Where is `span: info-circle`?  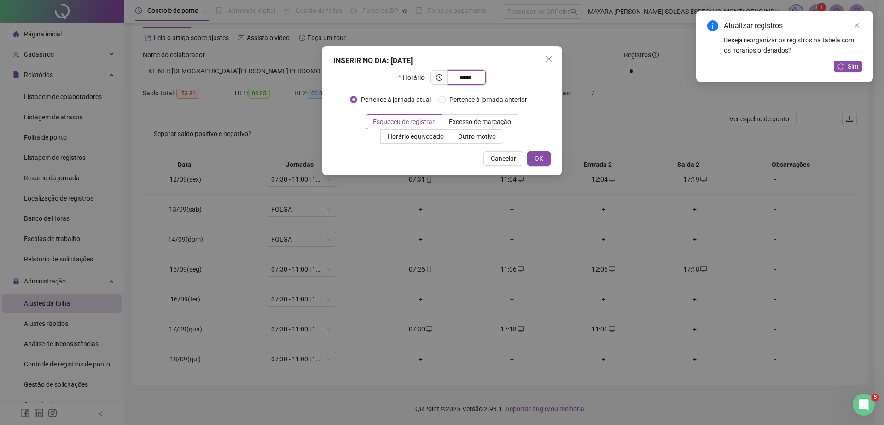 span: info-circle is located at coordinates (713, 26).